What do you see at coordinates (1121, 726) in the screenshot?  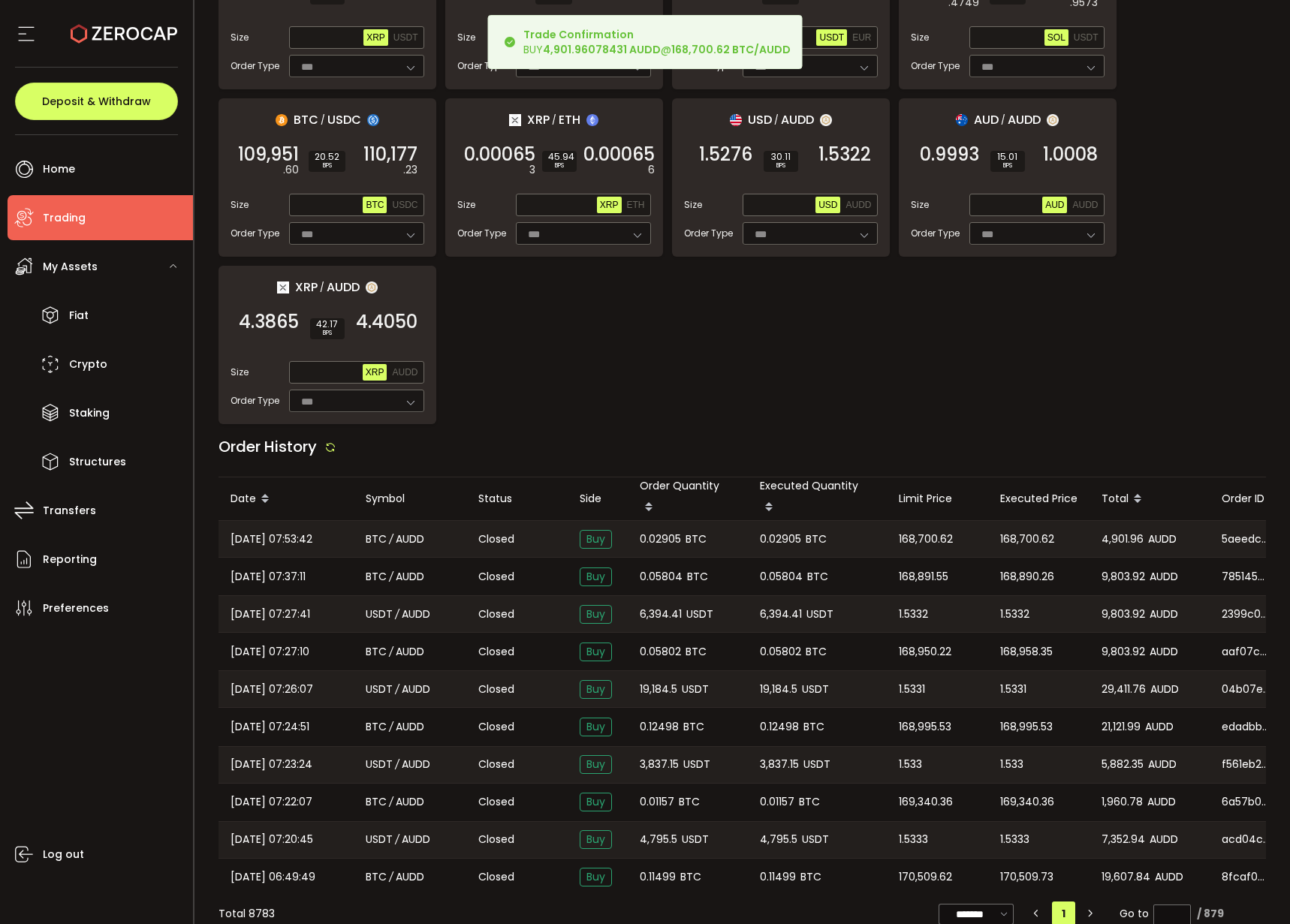 I see `span: 21,121.99` at bounding box center [1121, 726].